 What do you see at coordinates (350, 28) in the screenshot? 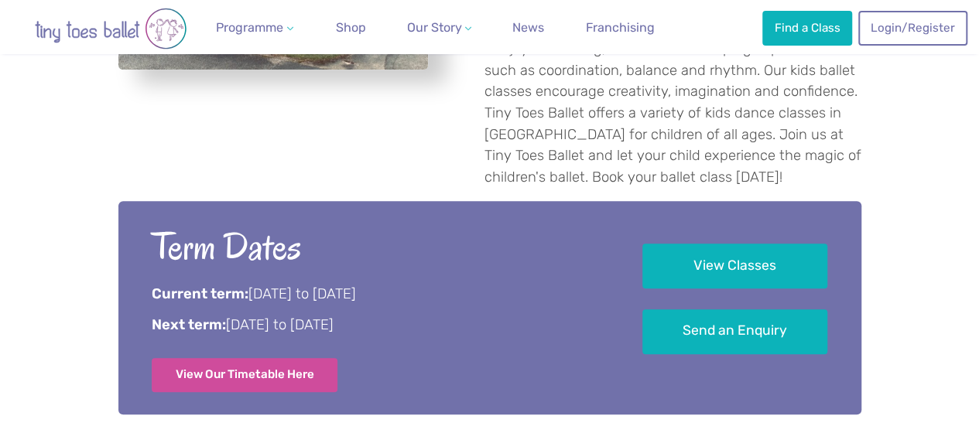
I see `a: Shop` at bounding box center [350, 28].